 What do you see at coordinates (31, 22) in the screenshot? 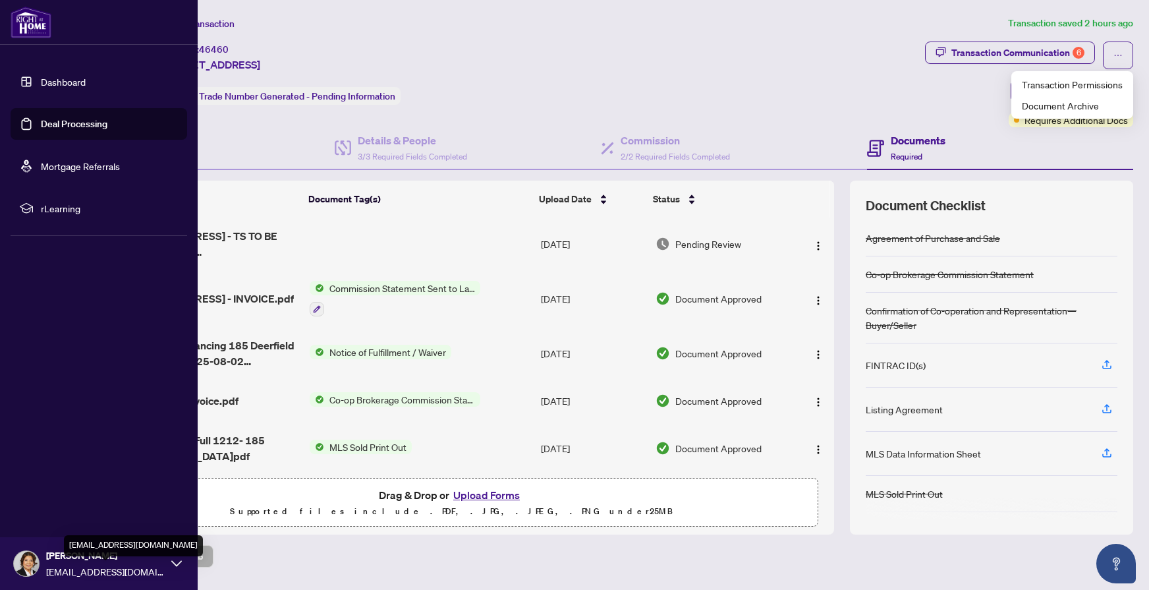
I see `img: logo` at bounding box center [31, 22].